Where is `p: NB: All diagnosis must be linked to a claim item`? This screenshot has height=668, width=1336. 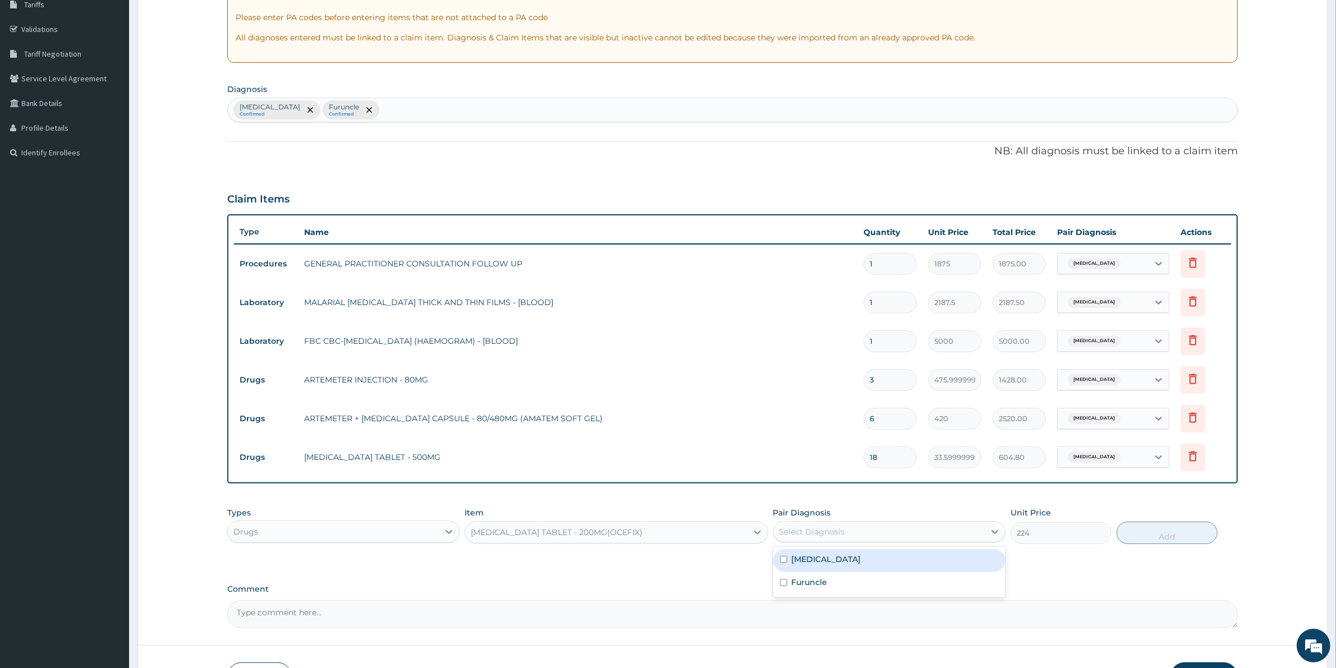 p: NB: All diagnosis must be linked to a claim item is located at coordinates (732, 152).